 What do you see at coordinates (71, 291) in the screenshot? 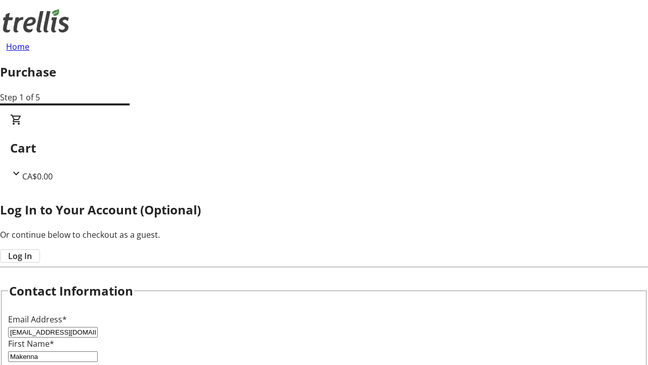
I see `h2: Contact Information` at bounding box center [71, 291].